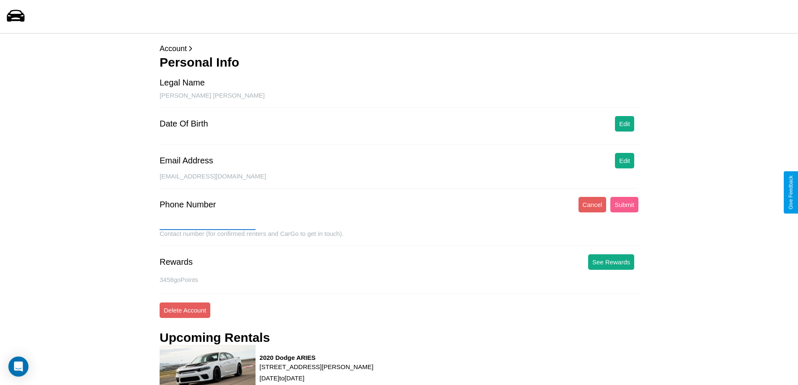  Describe the element at coordinates (182, 82) in the screenshot. I see `div: Legal Name` at that location.